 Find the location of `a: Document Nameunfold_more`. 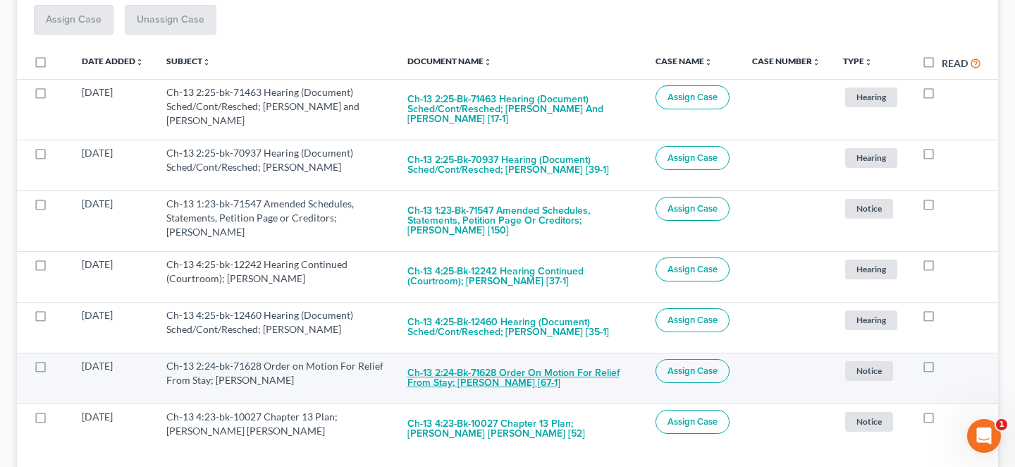

a: Document Nameunfold_more is located at coordinates (450, 61).